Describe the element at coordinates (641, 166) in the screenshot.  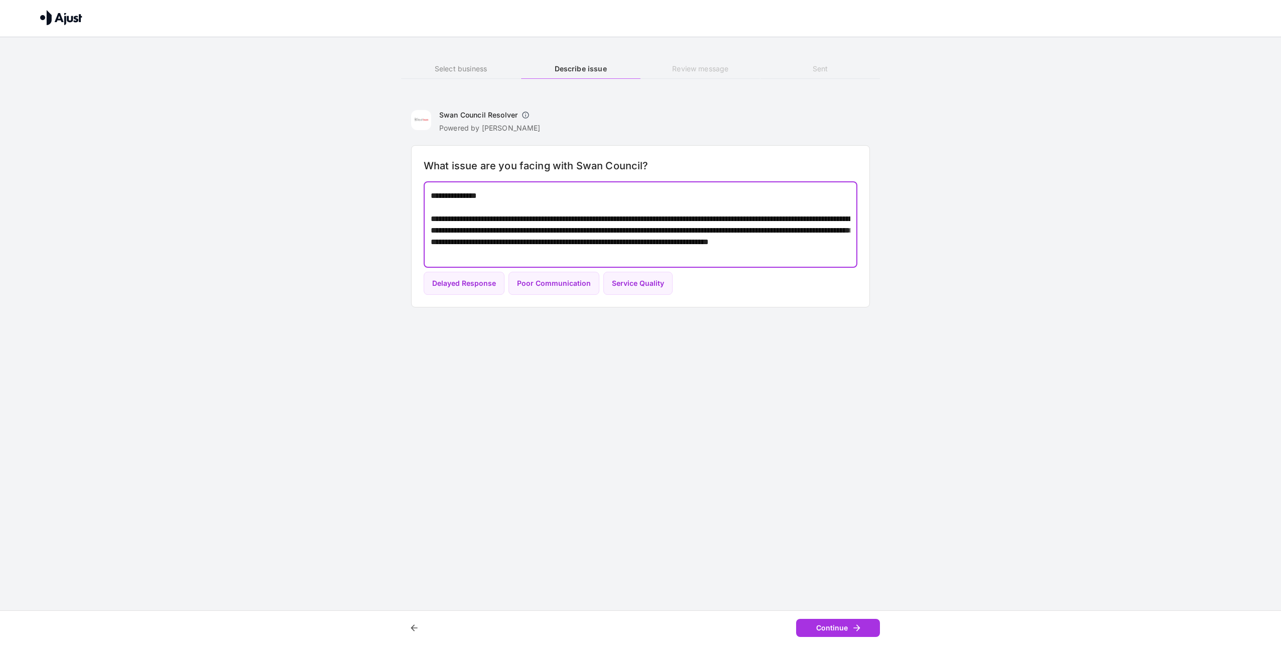
I see `h6: What issue are you facing with Swan Council?` at that location.